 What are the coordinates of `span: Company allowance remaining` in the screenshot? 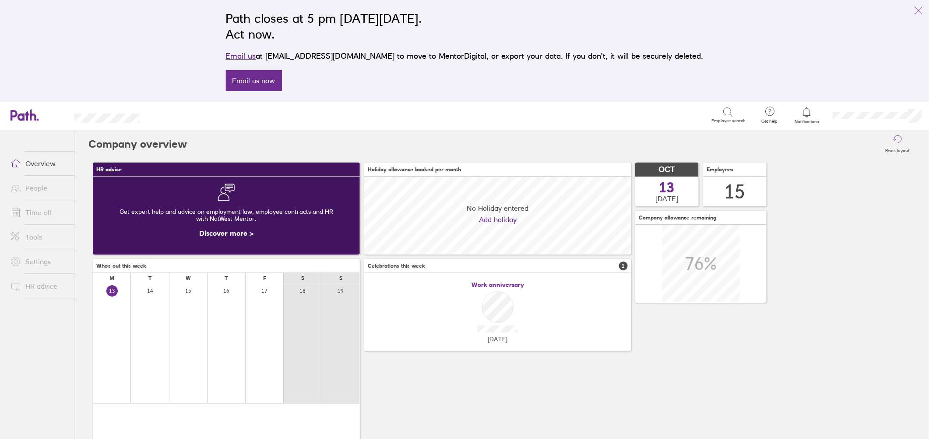 It's located at (677, 218).